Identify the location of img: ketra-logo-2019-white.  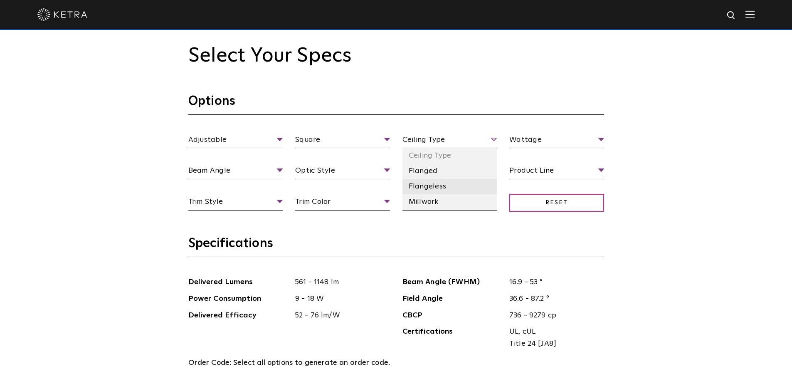
(62, 15).